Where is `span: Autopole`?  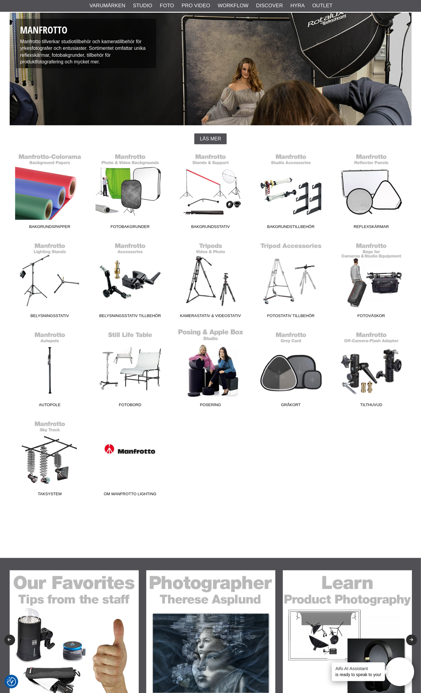
span: Autopole is located at coordinates (50, 406).